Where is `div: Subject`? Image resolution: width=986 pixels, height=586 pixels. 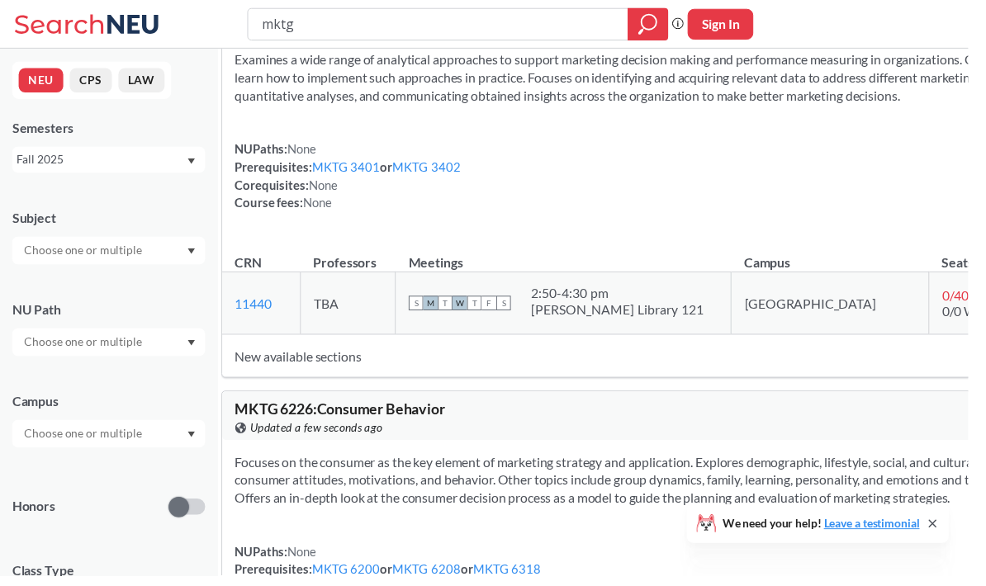
div: Subject is located at coordinates (111, 222).